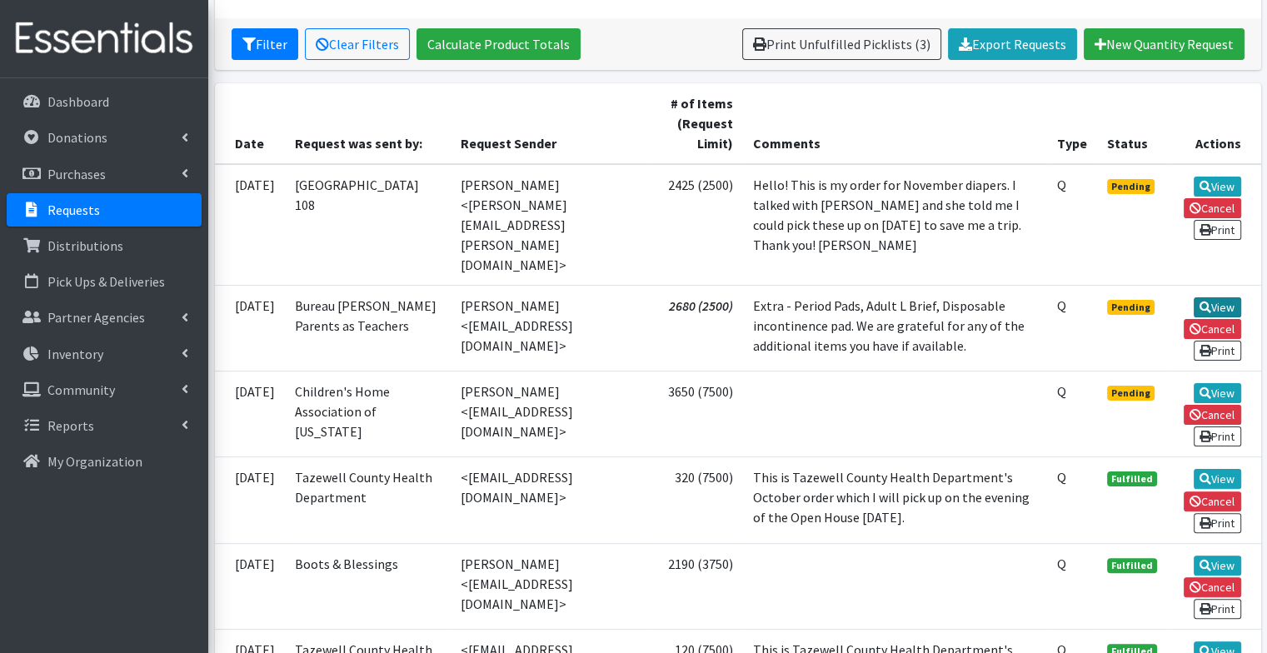  I want to click on p: Requests, so click(73, 210).